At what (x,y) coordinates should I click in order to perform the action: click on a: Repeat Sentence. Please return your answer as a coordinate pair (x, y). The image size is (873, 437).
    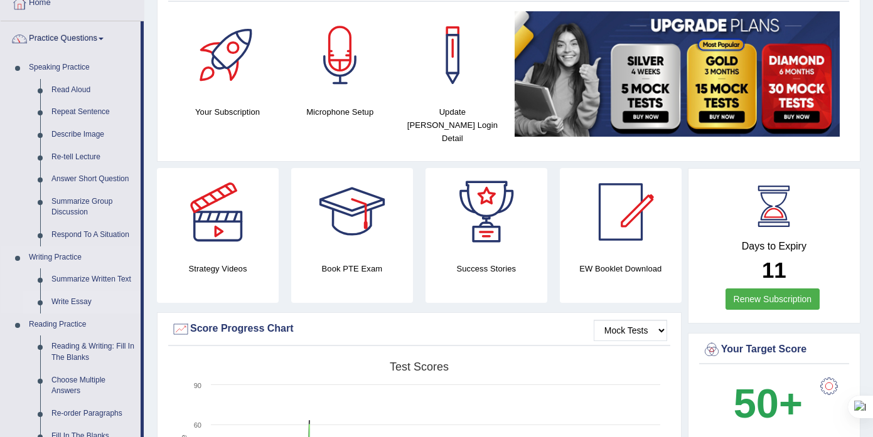
    Looking at the image, I should click on (93, 112).